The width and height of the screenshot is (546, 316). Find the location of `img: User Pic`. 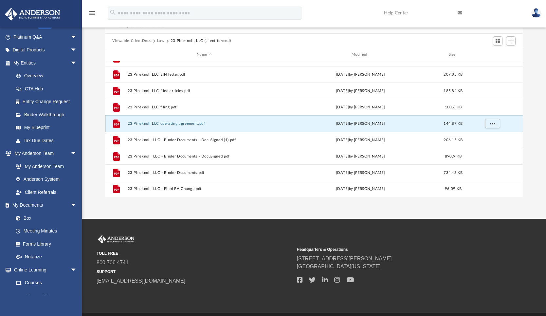

img: User Pic is located at coordinates (536, 13).